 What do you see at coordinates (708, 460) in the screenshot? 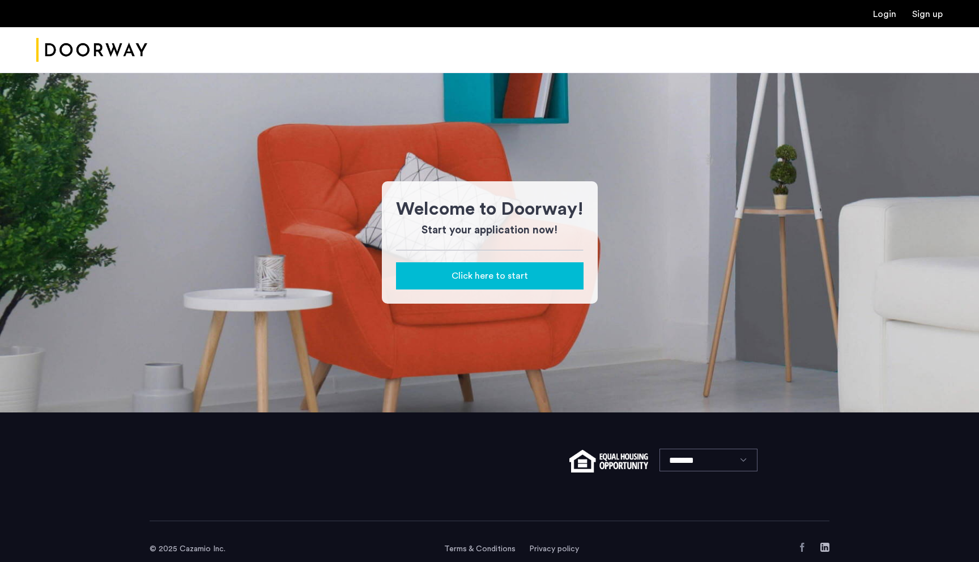
I see `select: Language select` at bounding box center [708, 460].